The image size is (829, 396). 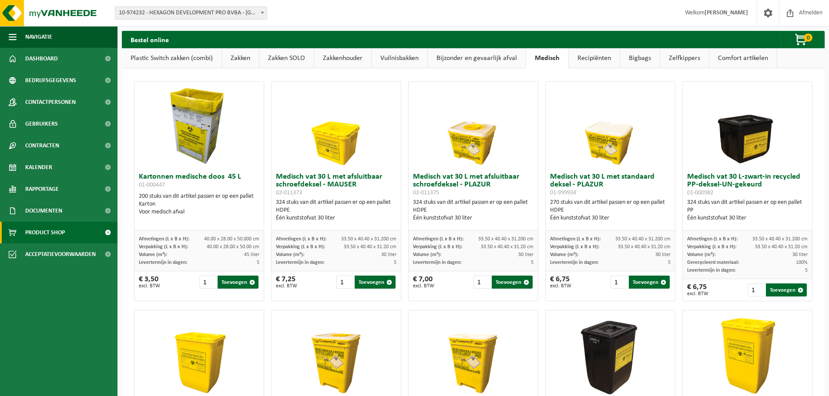 What do you see at coordinates (39, 37) in the screenshot?
I see `span: Navigatie` at bounding box center [39, 37].